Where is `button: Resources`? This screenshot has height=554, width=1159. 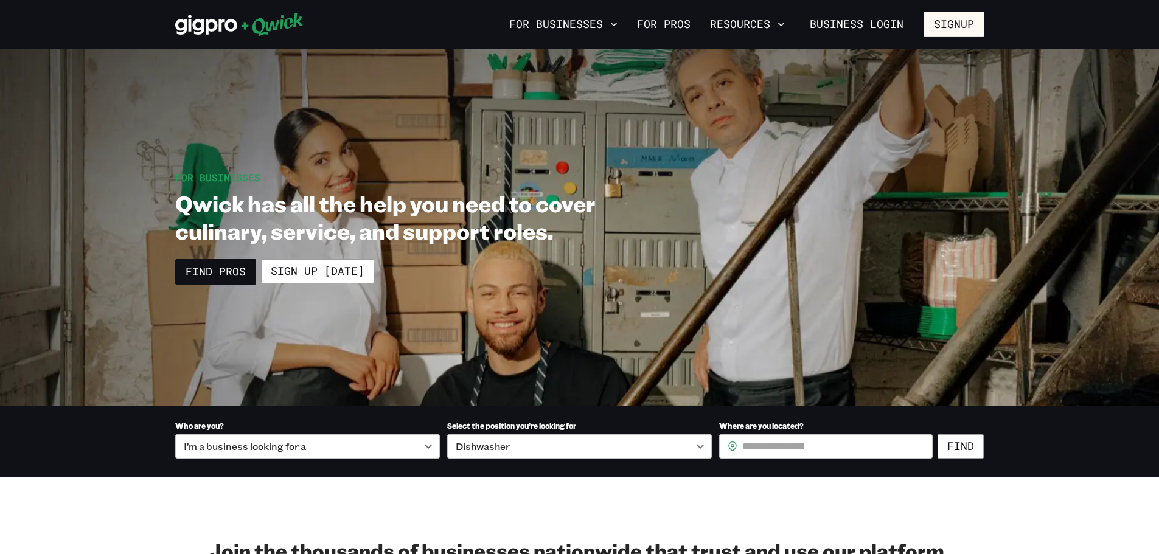 button: Resources is located at coordinates (747, 24).